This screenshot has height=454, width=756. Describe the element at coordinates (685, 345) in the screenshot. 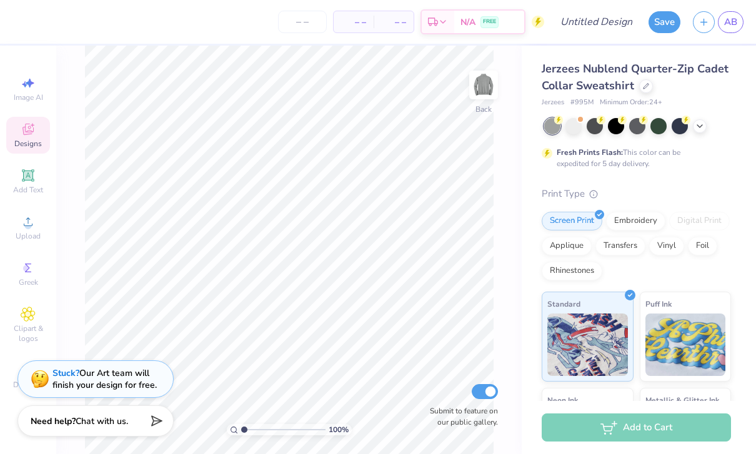

I see `img: Puff Ink` at that location.